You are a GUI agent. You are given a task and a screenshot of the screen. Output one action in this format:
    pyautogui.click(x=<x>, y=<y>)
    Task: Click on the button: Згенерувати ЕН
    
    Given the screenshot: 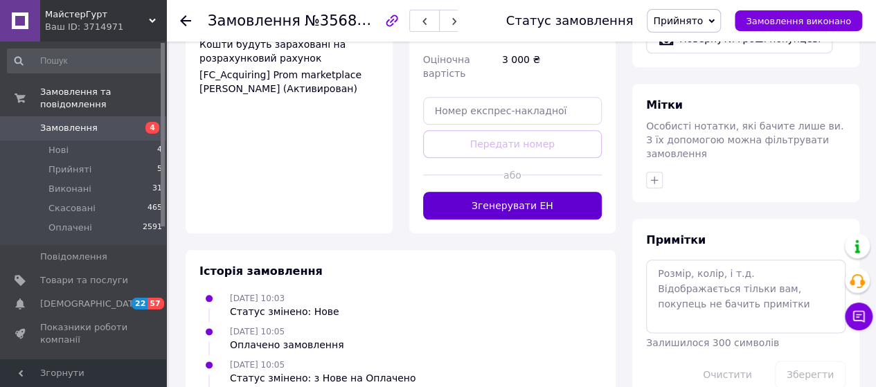 What is the action you would take?
    pyautogui.click(x=513, y=206)
    